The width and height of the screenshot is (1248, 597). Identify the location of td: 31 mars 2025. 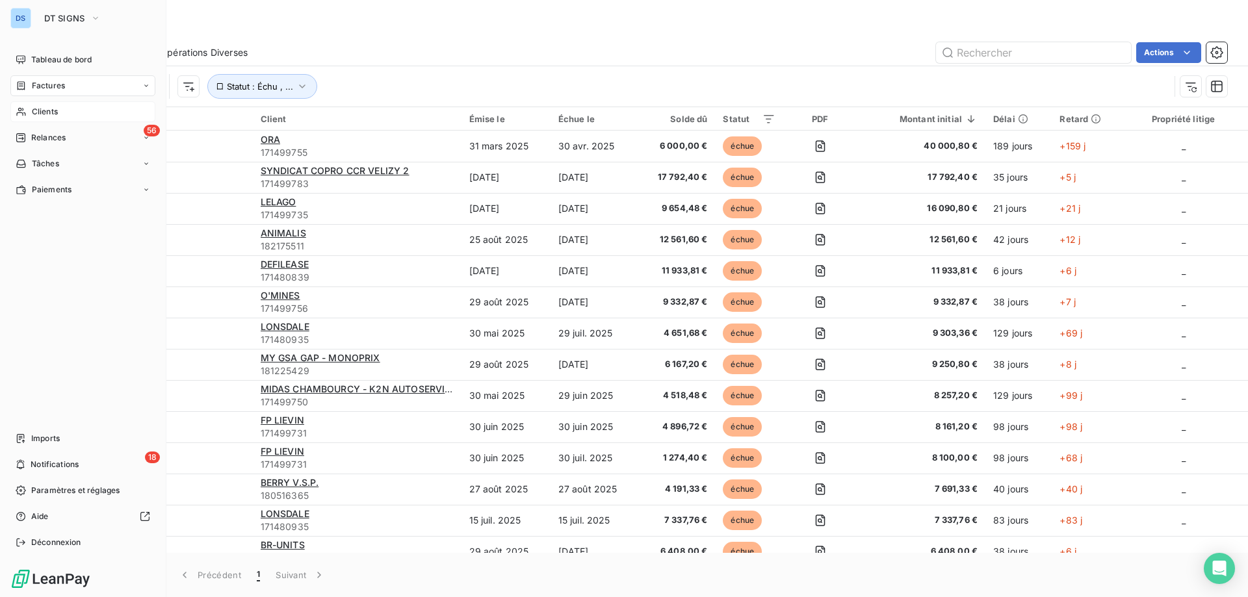
(506, 146).